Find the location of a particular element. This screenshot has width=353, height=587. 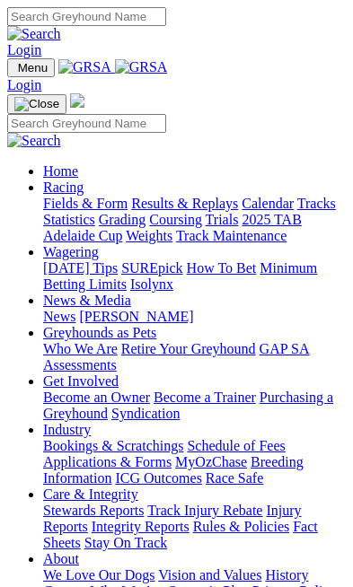

a: Minimum Betting Limits is located at coordinates (179, 275).